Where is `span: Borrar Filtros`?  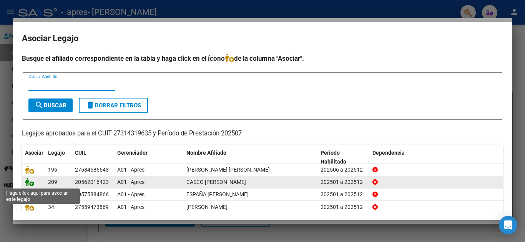
span: Borrar Filtros is located at coordinates (113, 105).